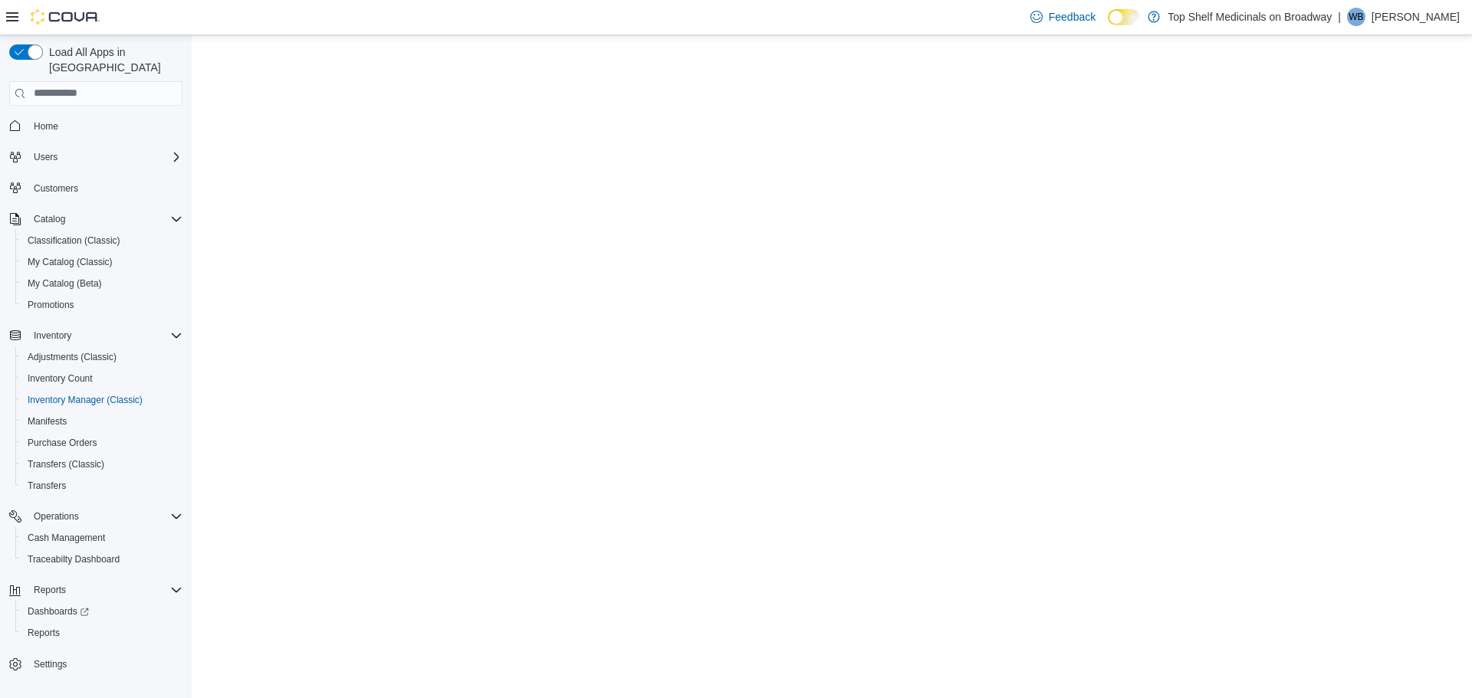 The width and height of the screenshot is (1472, 698). I want to click on button: Manifests, so click(102, 422).